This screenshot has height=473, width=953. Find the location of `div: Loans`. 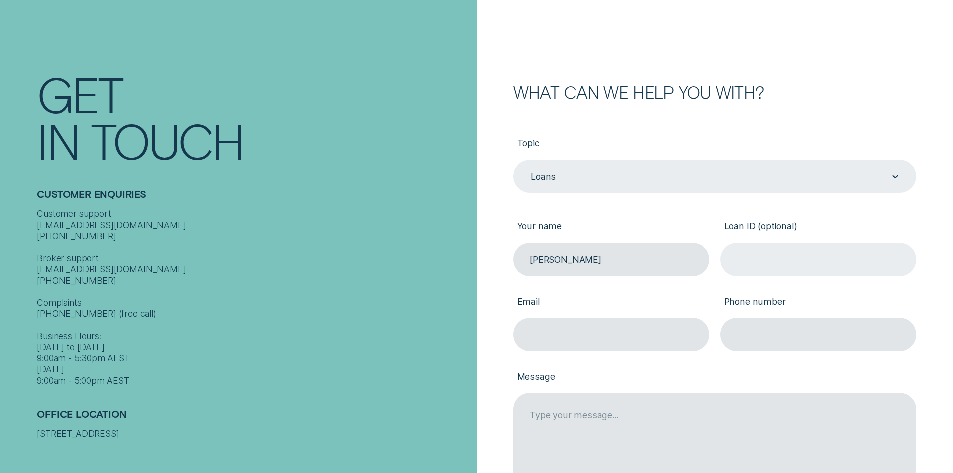

div: Loans is located at coordinates (543, 177).